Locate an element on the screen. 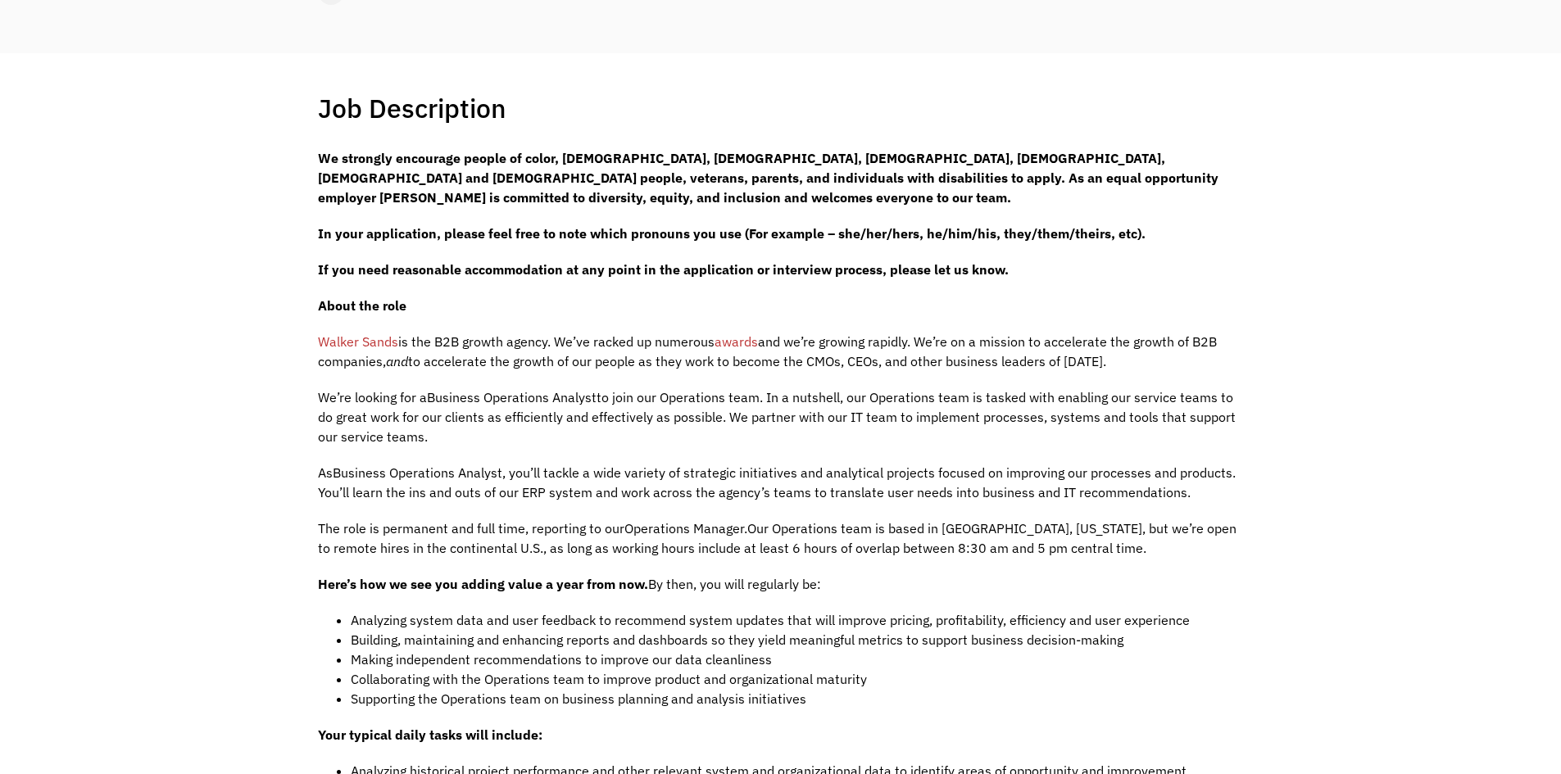 This screenshot has height=774, width=1561. span: to join our Operations team. In a nutshell, our Operations team is tasked with enabling our servi... is located at coordinates (777, 417).